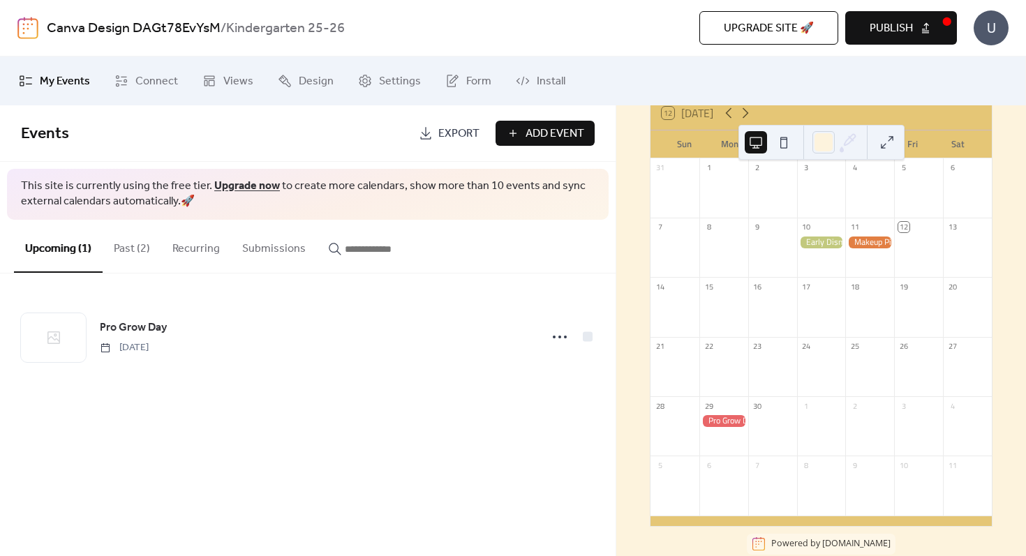  What do you see at coordinates (806, 286) in the screenshot?
I see `div: 17` at bounding box center [806, 286].